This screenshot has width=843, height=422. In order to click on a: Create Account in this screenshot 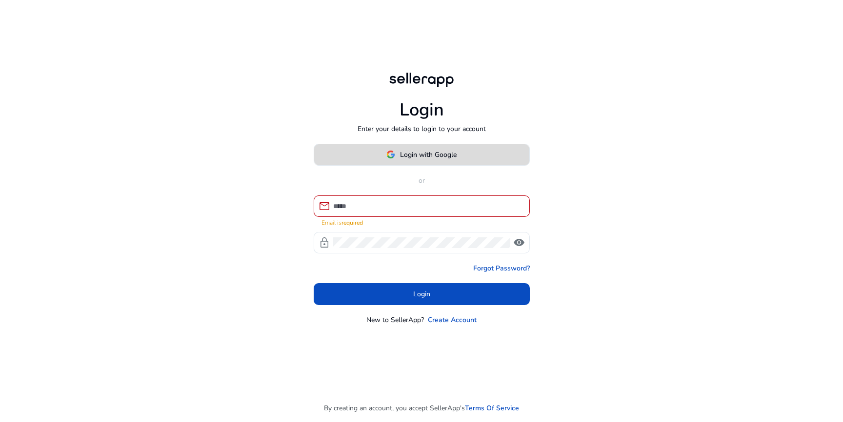, I will do `click(452, 320)`.